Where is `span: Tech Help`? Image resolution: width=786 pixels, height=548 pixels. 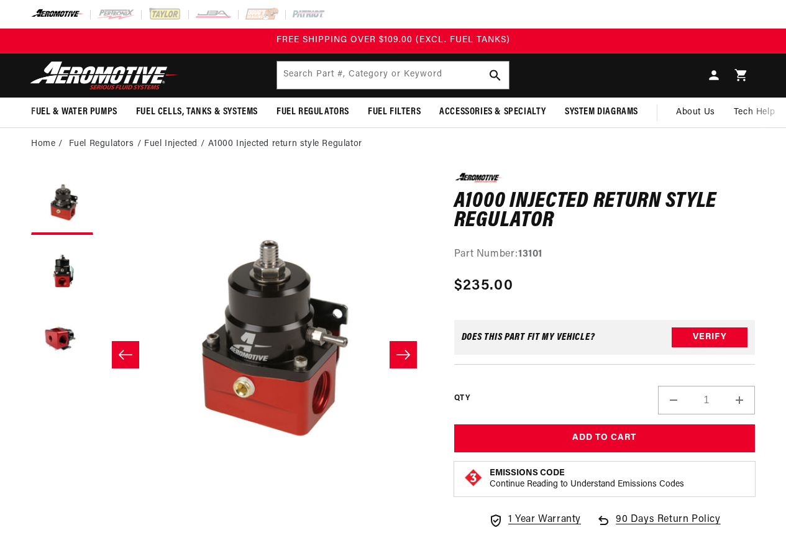
span: Tech Help is located at coordinates (755, 113).